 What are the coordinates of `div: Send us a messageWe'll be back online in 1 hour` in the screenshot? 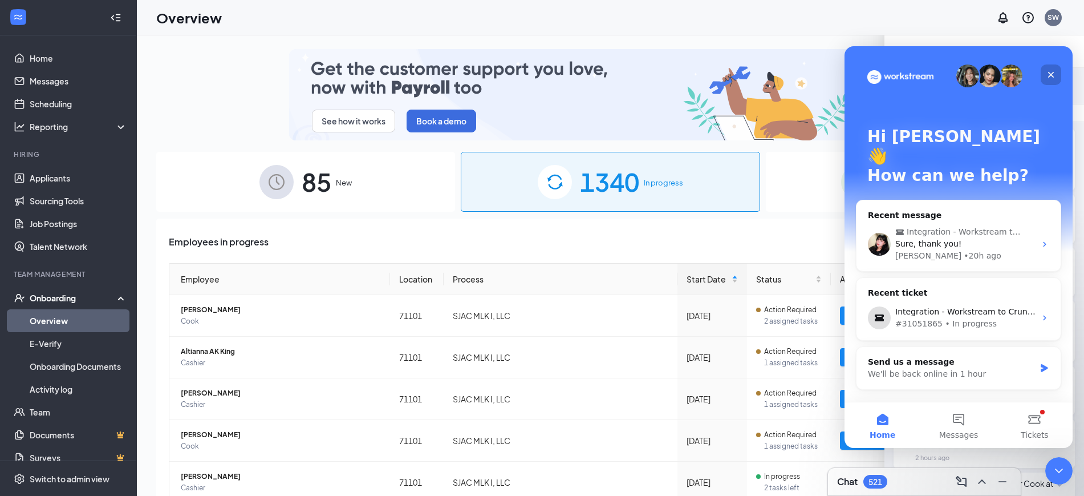 It's located at (114, 322).